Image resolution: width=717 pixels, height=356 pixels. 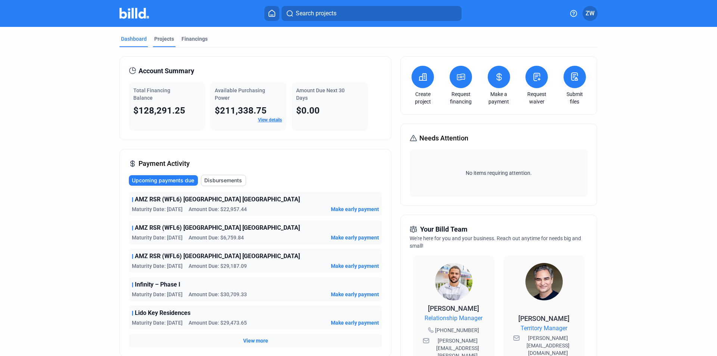 What do you see at coordinates (454, 281) in the screenshot?
I see `img: Relationship Manager` at bounding box center [454, 281].